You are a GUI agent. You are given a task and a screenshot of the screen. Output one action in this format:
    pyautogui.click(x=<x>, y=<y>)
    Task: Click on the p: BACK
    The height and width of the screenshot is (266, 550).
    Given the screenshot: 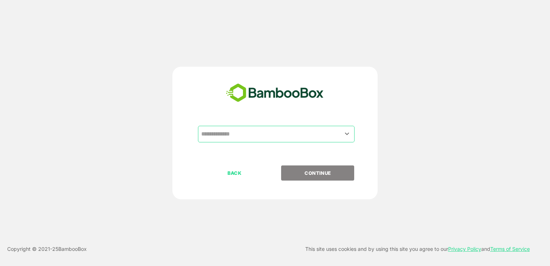 What is the action you would take?
    pyautogui.click(x=235, y=173)
    